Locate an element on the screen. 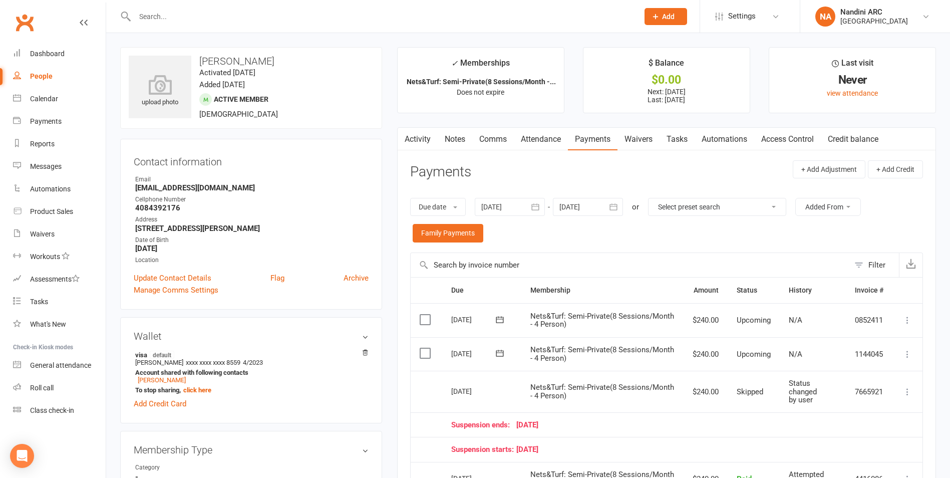 Image resolution: width=950 pixels, height=478 pixels. div: Date of Birth is located at coordinates (252, 240).